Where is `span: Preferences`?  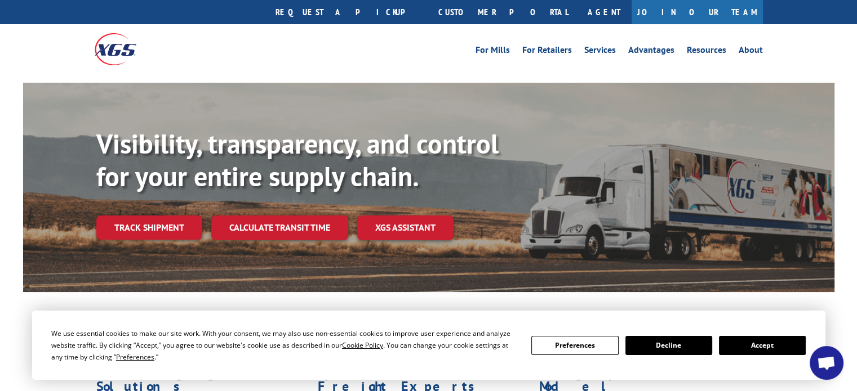 span: Preferences is located at coordinates (135, 357).